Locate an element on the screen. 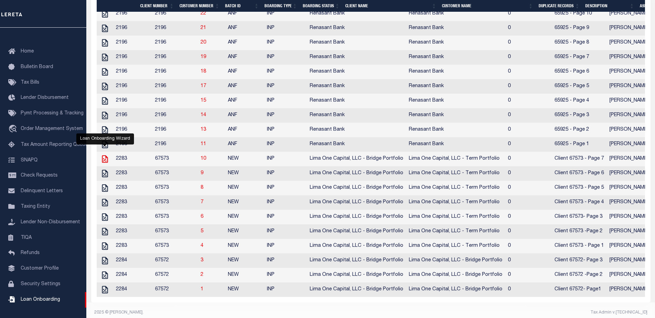 This screenshot has height=318, width=655. td: 65925 - Page 7 is located at coordinates (579, 57).